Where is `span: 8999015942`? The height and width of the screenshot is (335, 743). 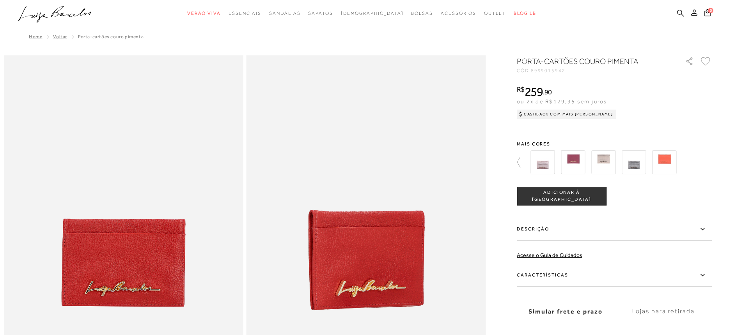 span: 8999015942 is located at coordinates (548, 71).